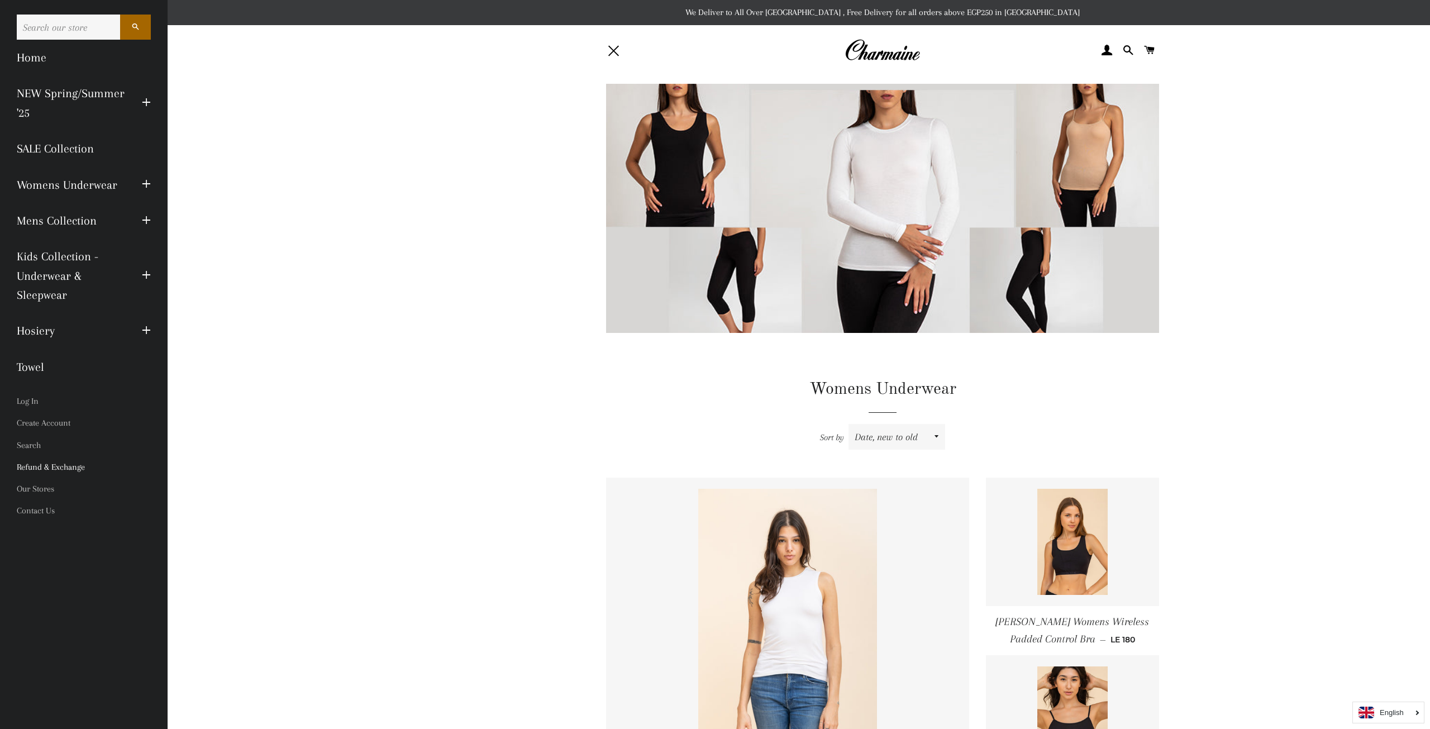 The height and width of the screenshot is (729, 1430). Describe the element at coordinates (71, 221) in the screenshot. I see `a: Mens Collection` at that location.